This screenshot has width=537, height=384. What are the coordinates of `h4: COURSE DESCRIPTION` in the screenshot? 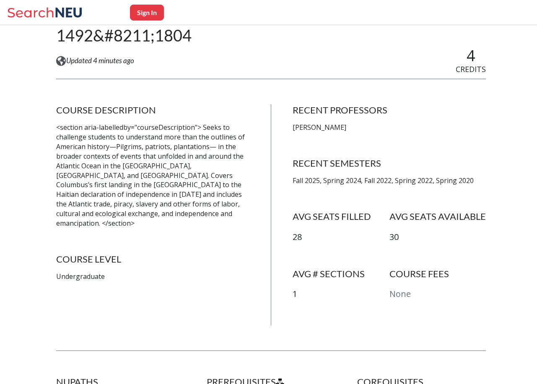 It's located at (153, 110).